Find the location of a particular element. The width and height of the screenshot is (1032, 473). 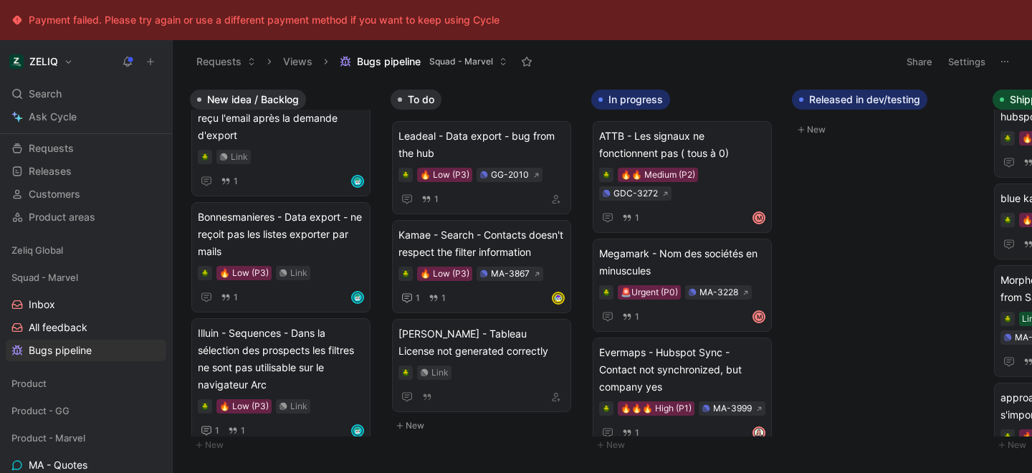

button: Requests is located at coordinates (226, 62).